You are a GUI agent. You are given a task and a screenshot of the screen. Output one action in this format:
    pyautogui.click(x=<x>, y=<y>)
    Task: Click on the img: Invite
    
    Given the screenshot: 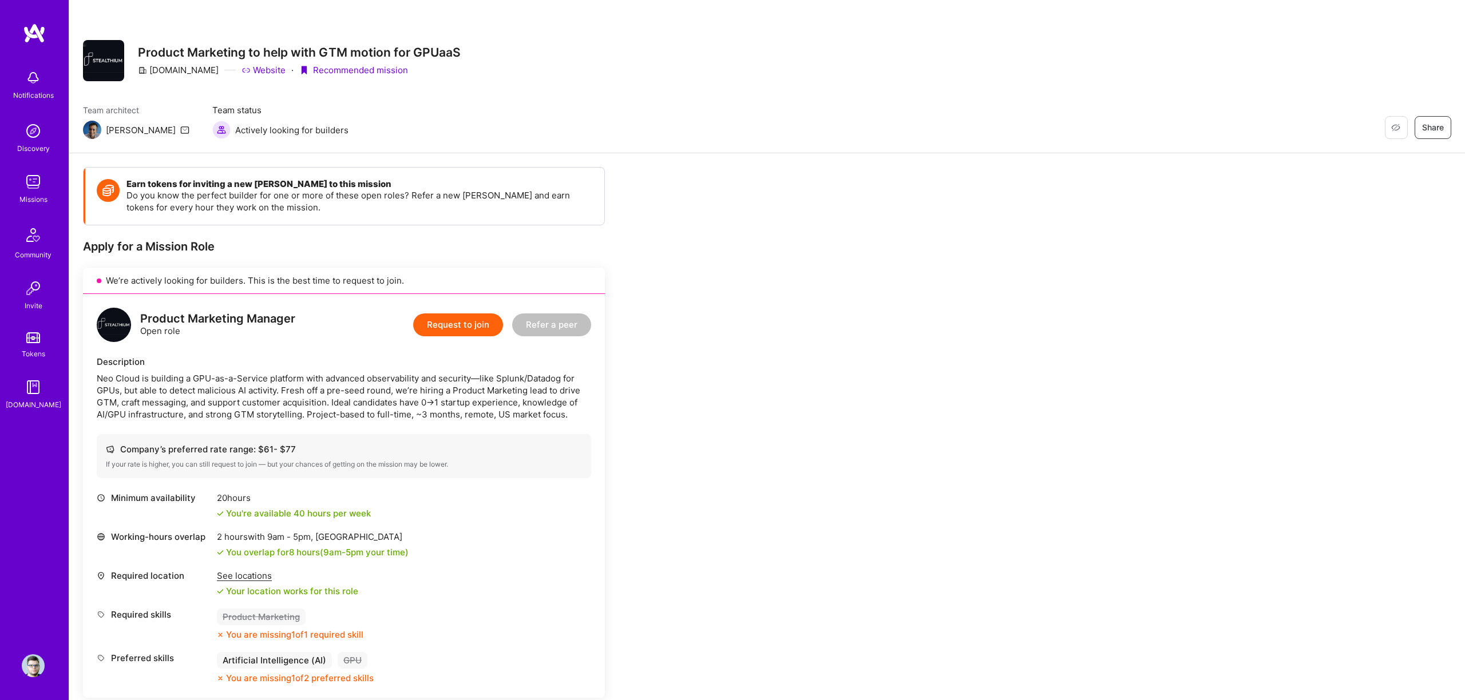 What is the action you would take?
    pyautogui.click(x=33, y=288)
    